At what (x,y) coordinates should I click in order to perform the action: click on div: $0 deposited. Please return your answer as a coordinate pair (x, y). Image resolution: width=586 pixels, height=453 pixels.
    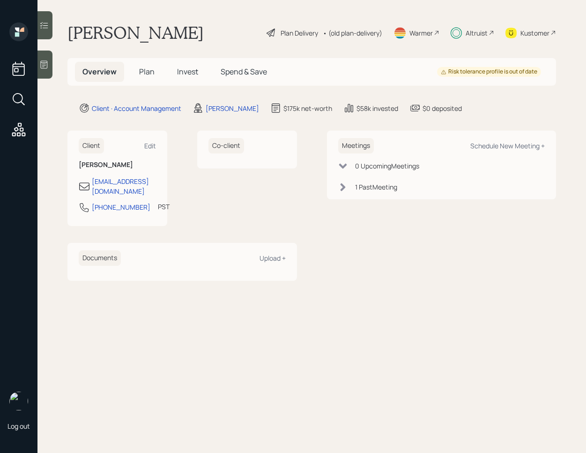
    Looking at the image, I should click on (442, 108).